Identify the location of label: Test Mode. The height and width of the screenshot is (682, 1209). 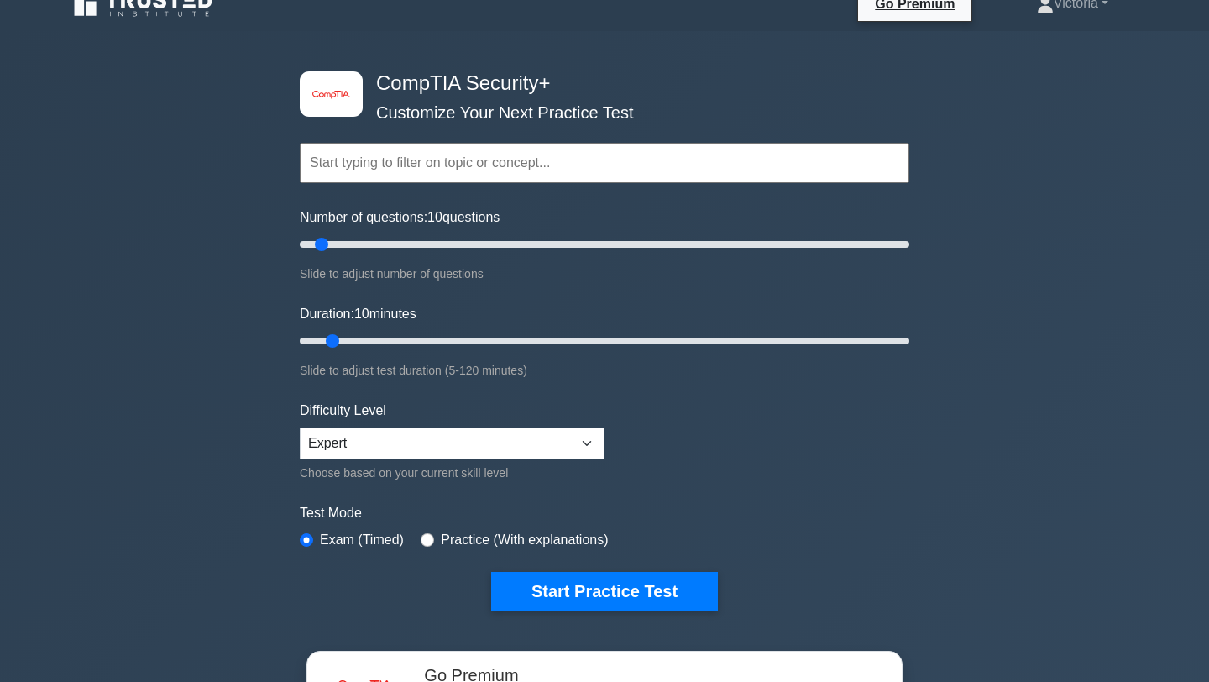
(604, 513).